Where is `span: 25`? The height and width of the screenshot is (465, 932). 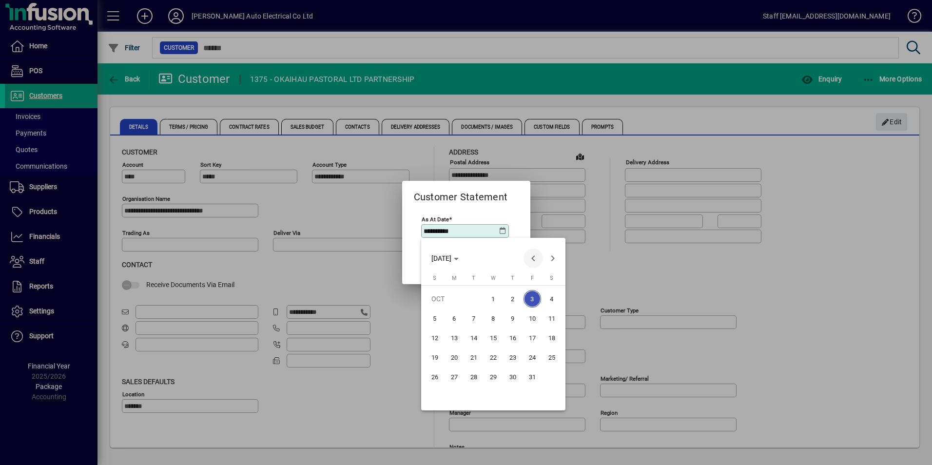
span: 25 is located at coordinates (552, 357).